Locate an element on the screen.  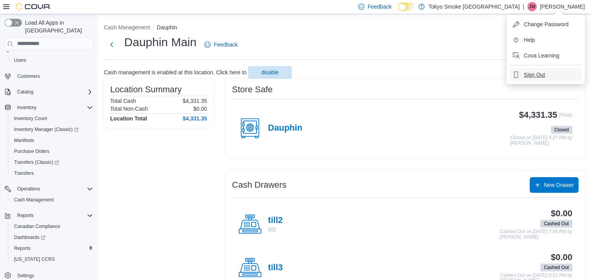
h4: till3 is located at coordinates (276, 268).